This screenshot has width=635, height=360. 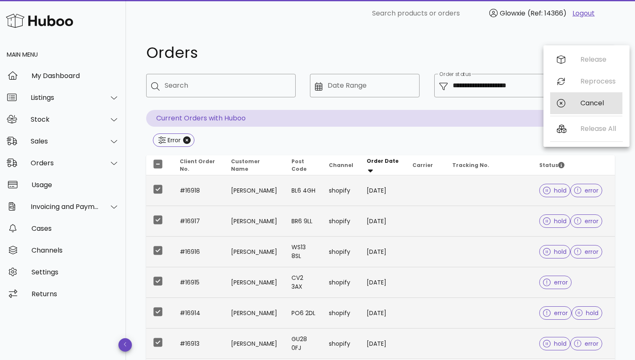 What do you see at coordinates (304, 221) in the screenshot?
I see `td: BR6 9LL` at bounding box center [304, 221].